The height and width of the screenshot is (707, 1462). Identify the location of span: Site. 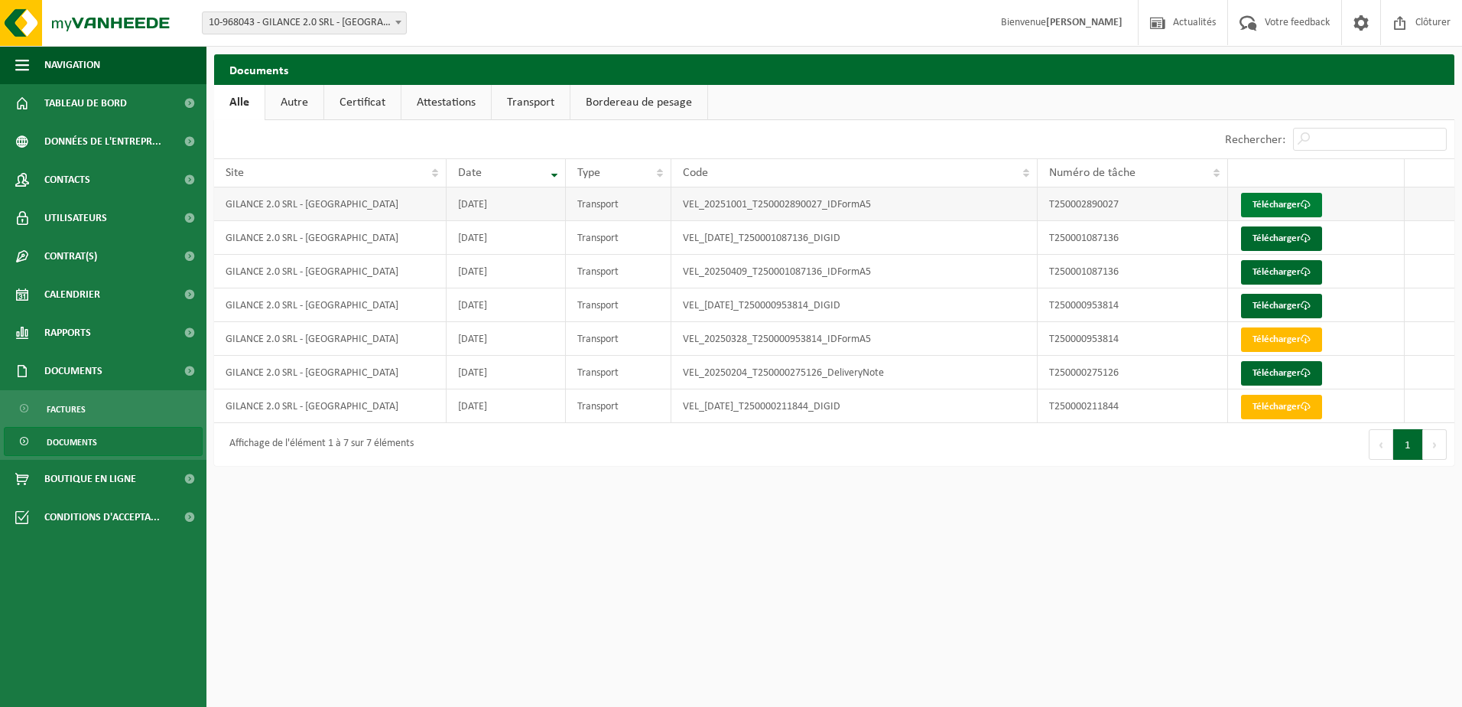
(235, 173).